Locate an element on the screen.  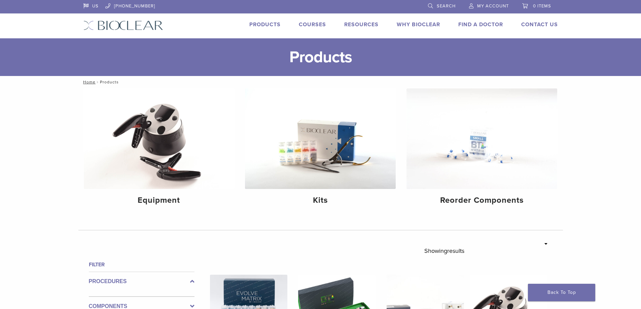
img: Kits is located at coordinates (320, 139).